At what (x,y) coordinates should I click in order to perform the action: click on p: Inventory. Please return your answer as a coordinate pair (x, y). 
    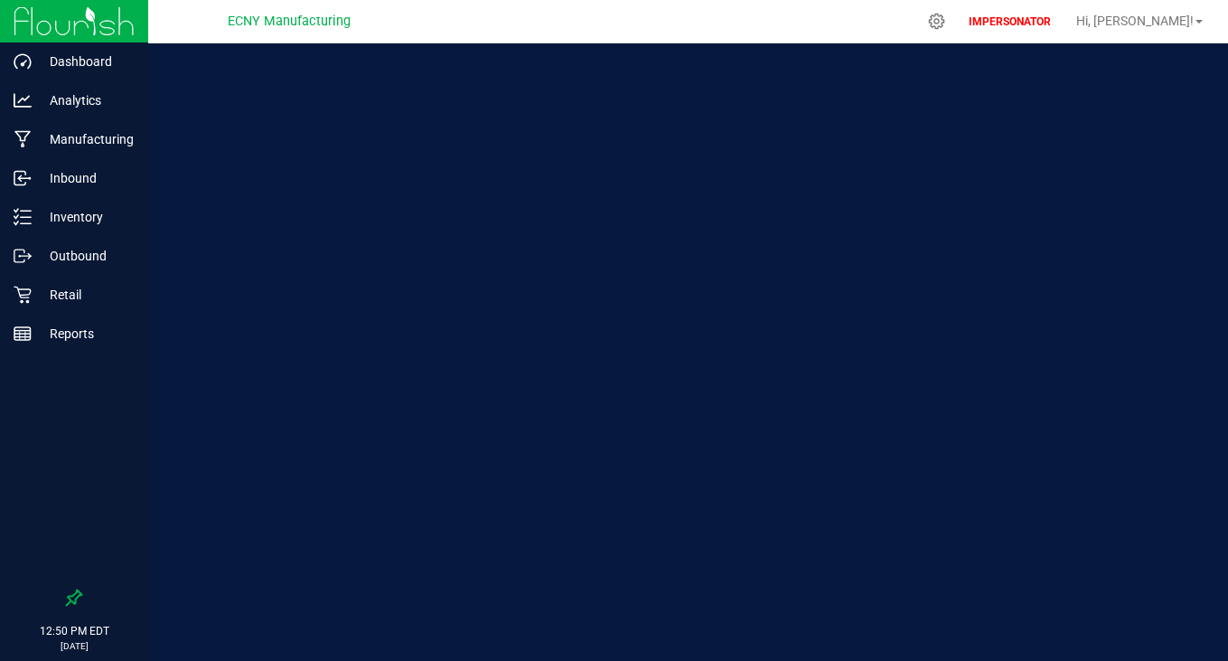
    Looking at the image, I should click on (86, 217).